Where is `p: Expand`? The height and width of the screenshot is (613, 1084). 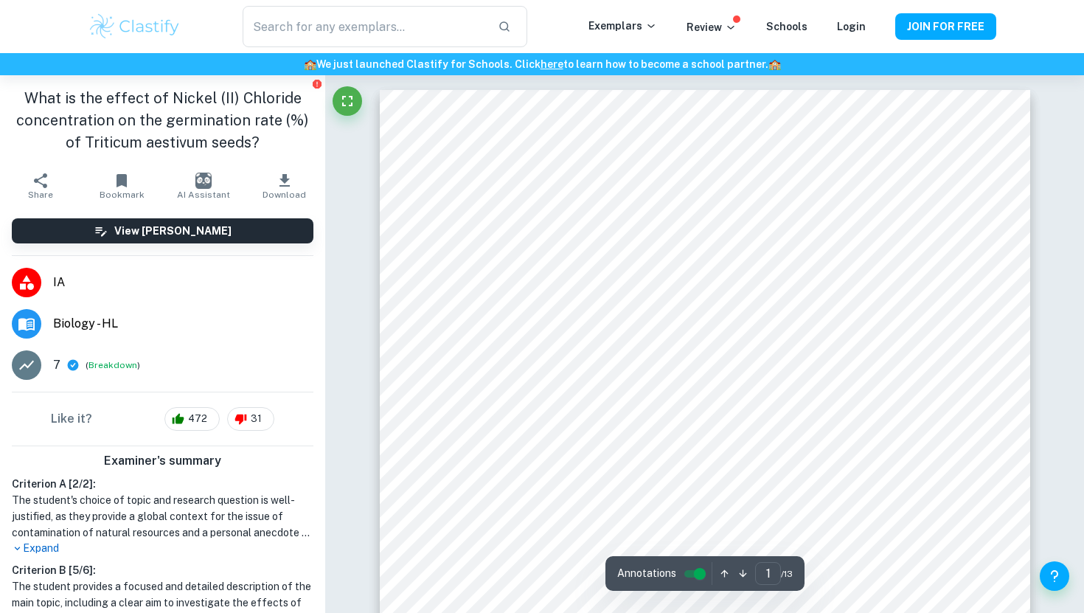
p: Expand is located at coordinates (162, 548).